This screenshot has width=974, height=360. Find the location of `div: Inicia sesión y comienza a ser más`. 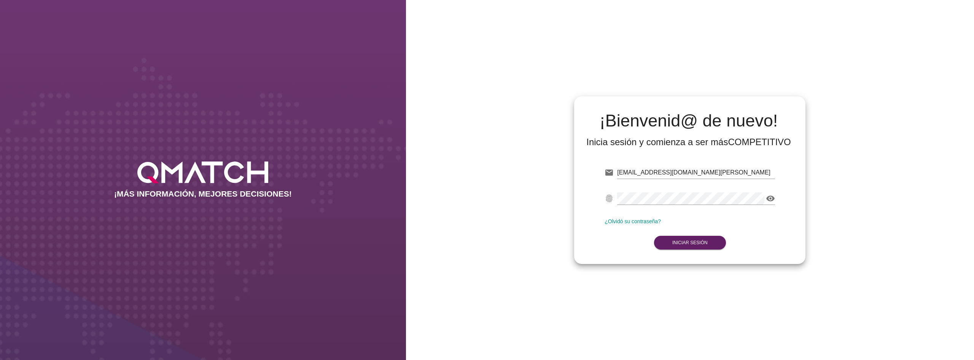

div: Inicia sesión y comienza a ser más is located at coordinates (689, 142).